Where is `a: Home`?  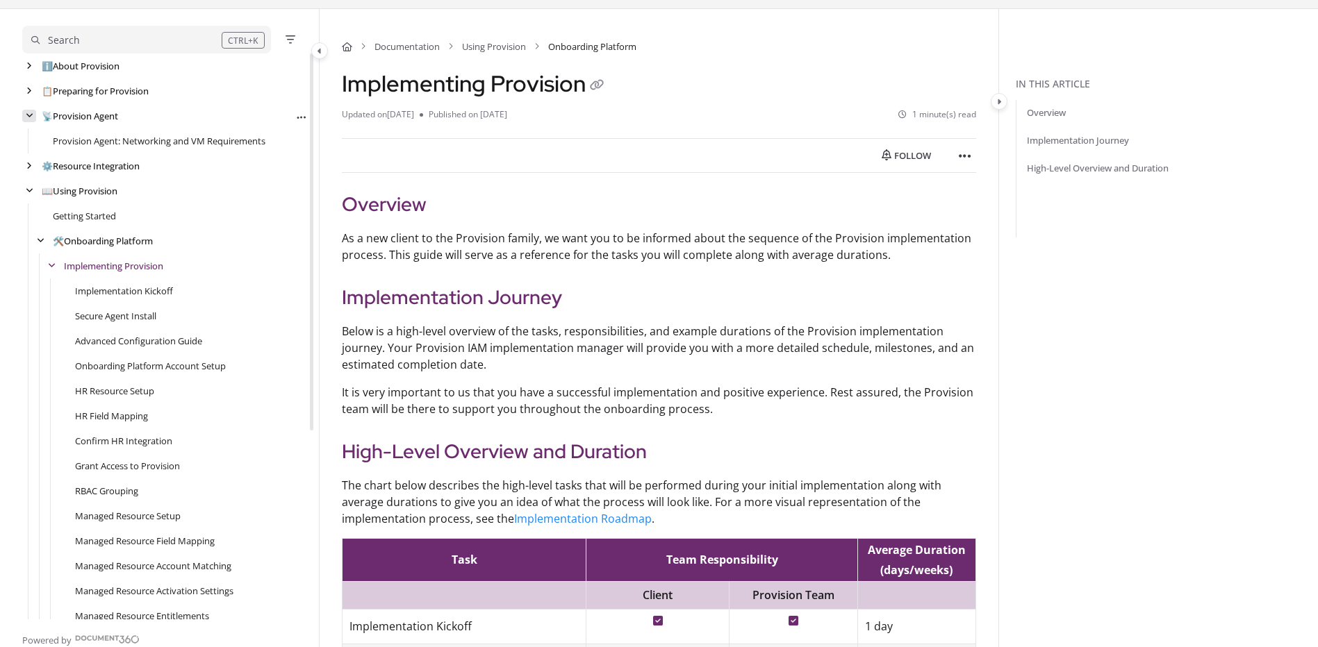
a: Home is located at coordinates (347, 47).